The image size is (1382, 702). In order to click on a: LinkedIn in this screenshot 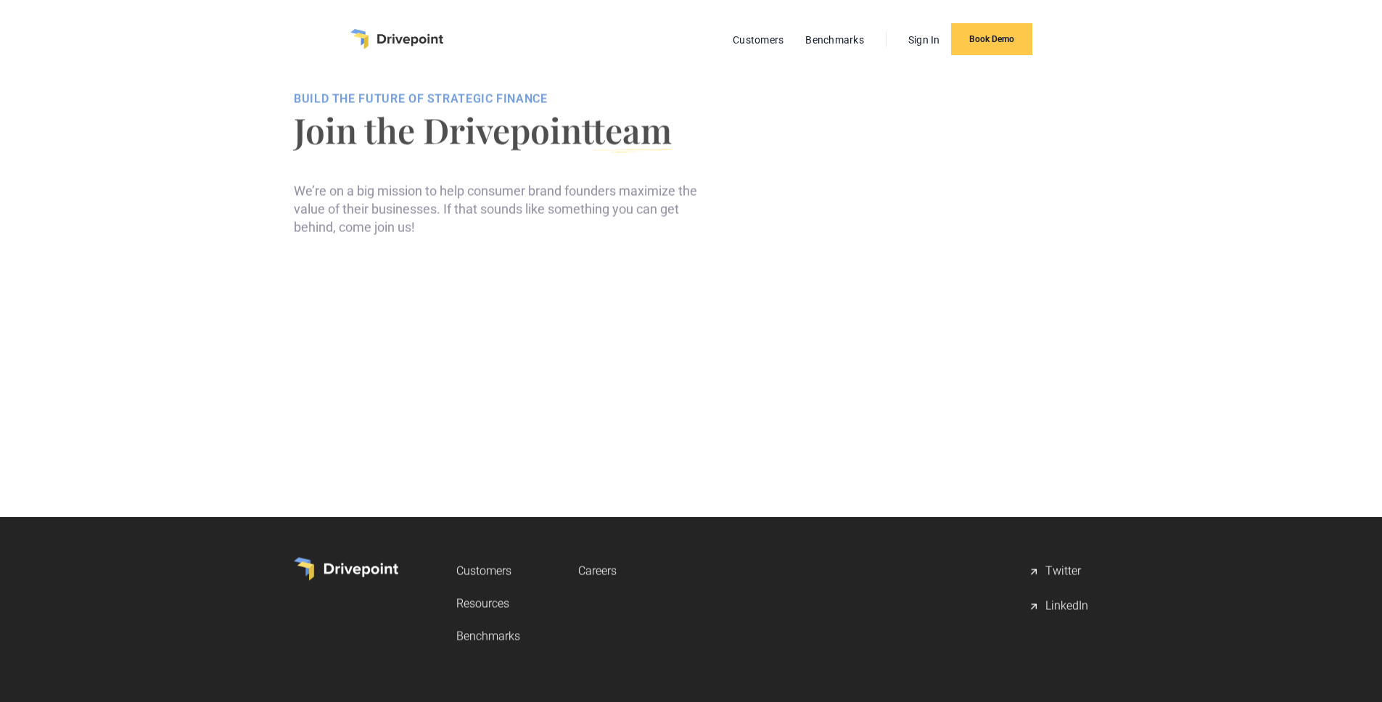, I will do `click(1058, 606)`.